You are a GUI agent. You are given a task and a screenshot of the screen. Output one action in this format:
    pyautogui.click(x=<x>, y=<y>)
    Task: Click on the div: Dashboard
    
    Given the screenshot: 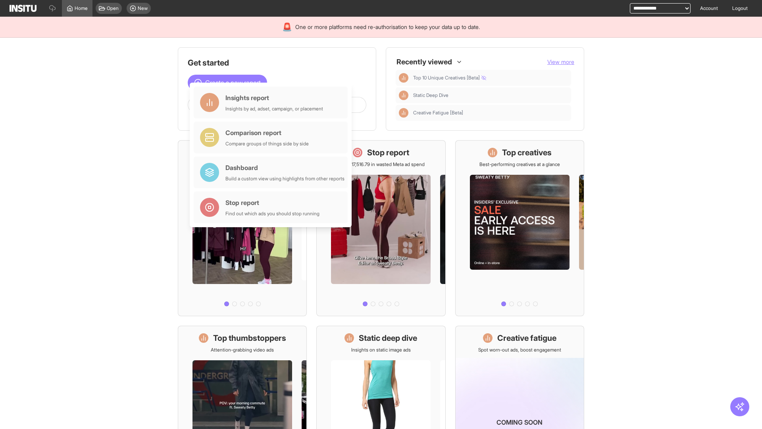 What is the action you would take?
    pyautogui.click(x=285, y=168)
    